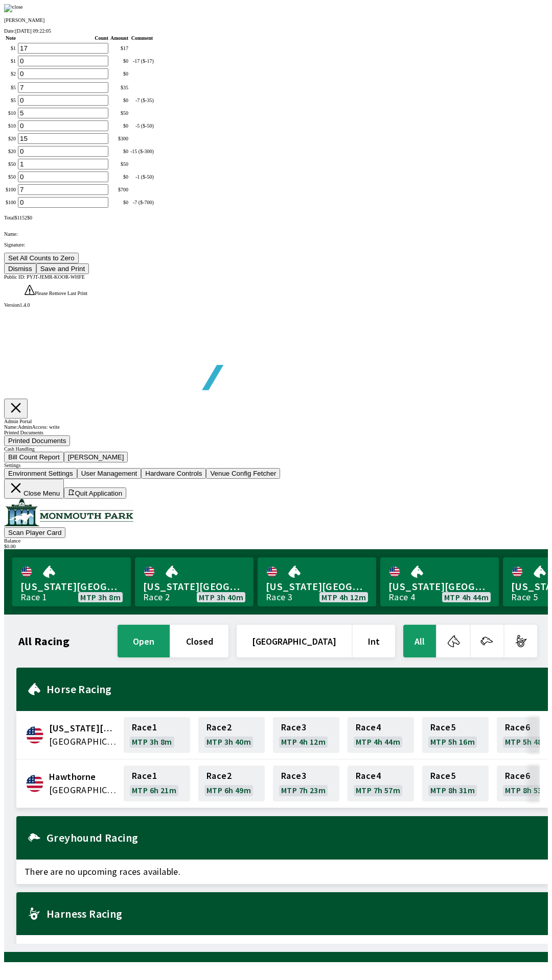  Describe the element at coordinates (34, 489) in the screenshot. I see `button: Close Menu` at that location.